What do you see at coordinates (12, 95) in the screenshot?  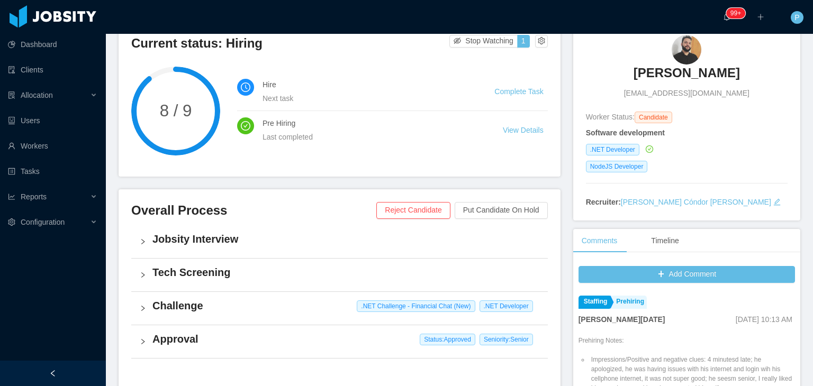 I see `i: icon: solution` at bounding box center [12, 95].